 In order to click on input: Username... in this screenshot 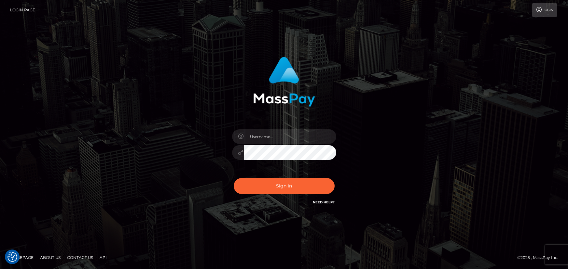, I will do `click(290, 137)`.